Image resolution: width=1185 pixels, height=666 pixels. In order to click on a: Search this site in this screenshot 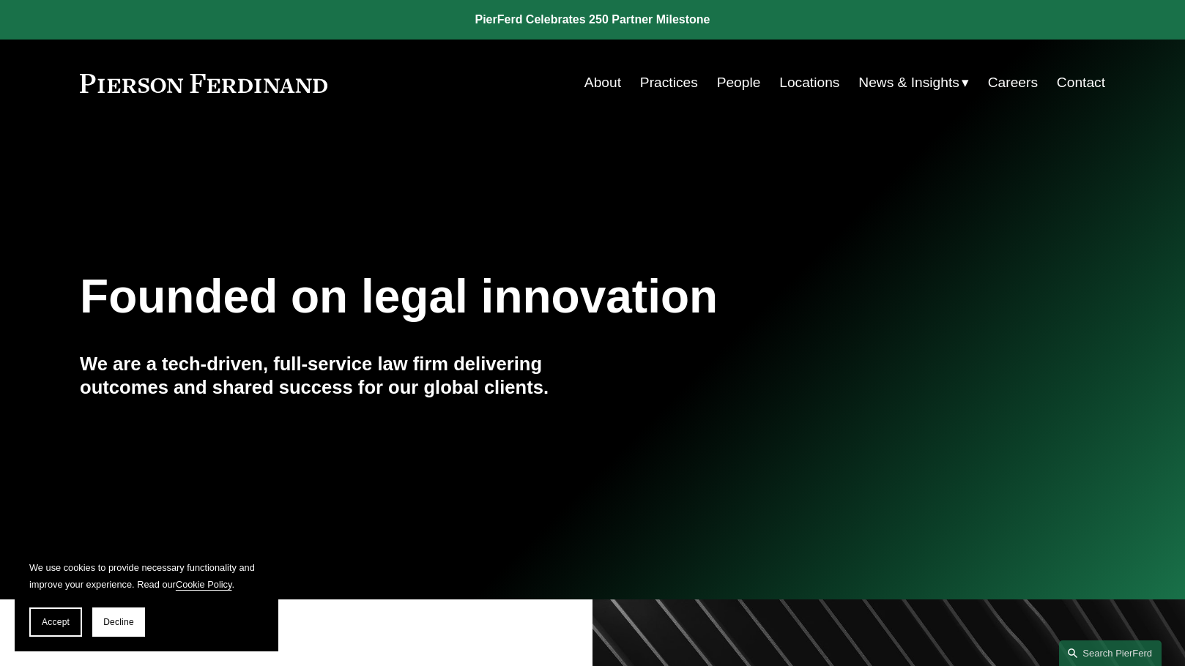, I will do `click(1110, 653)`.